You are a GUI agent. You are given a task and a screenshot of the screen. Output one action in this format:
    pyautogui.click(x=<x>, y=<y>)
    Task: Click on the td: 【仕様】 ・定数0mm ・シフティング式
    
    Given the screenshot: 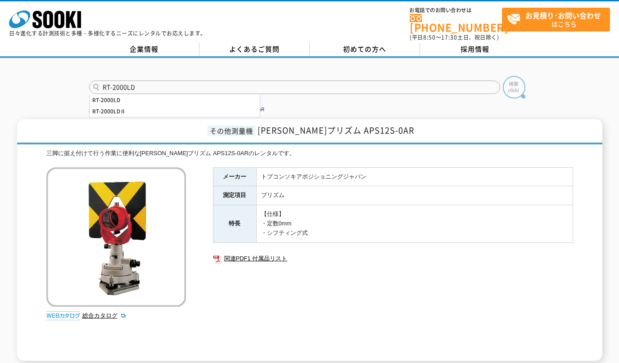 What is the action you would take?
    pyautogui.click(x=414, y=224)
    